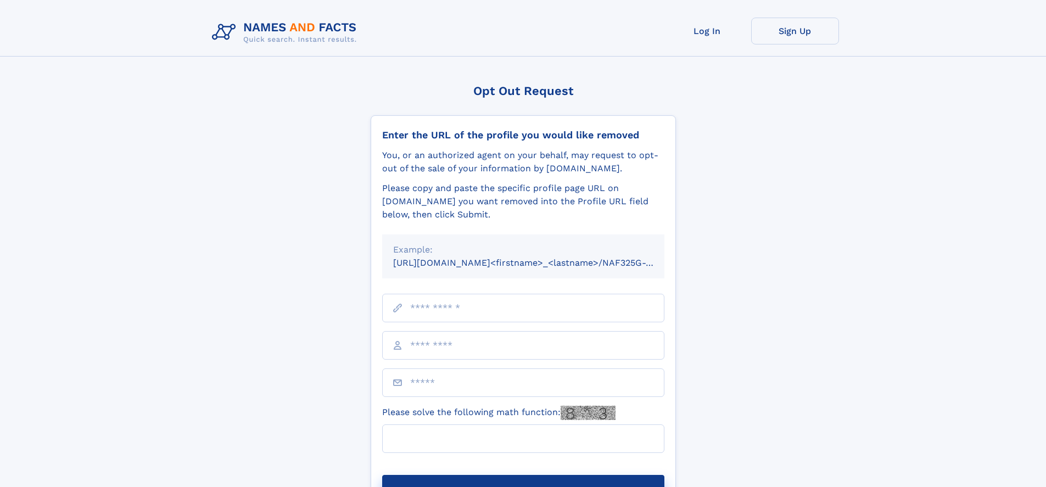  What do you see at coordinates (523, 162) in the screenshot?
I see `div: You, or an authorized agent on your behalf, may request to opt-out of the sale of your informatio...` at bounding box center [523, 162].